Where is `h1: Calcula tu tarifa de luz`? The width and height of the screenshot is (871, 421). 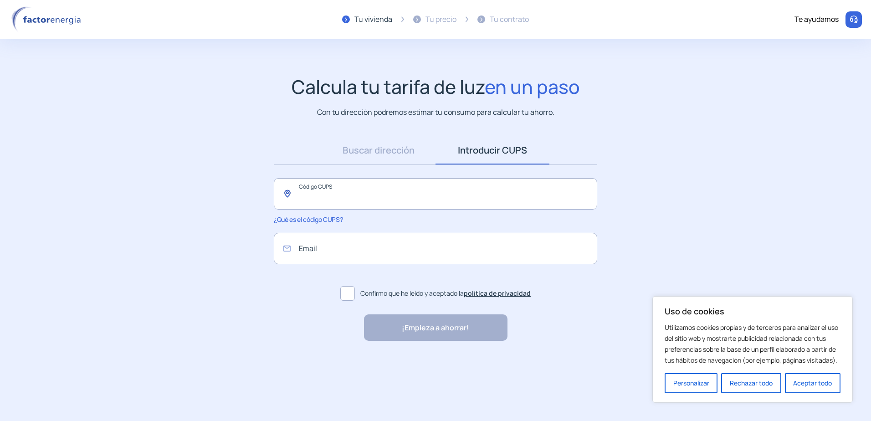 h1: Calcula tu tarifa de luz is located at coordinates (435, 87).